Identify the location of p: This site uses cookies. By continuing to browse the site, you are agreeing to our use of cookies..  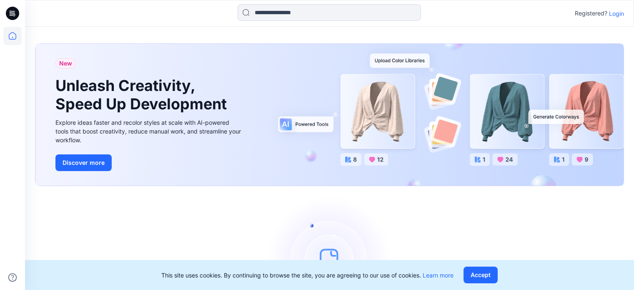
(307, 275).